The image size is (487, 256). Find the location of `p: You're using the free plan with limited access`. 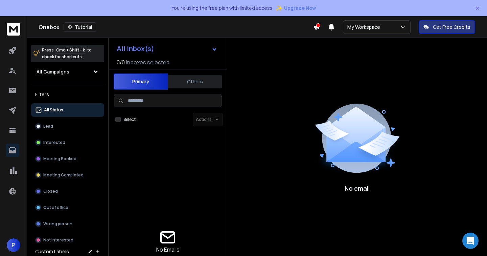

p: You're using the free plan with limited access is located at coordinates (222, 8).